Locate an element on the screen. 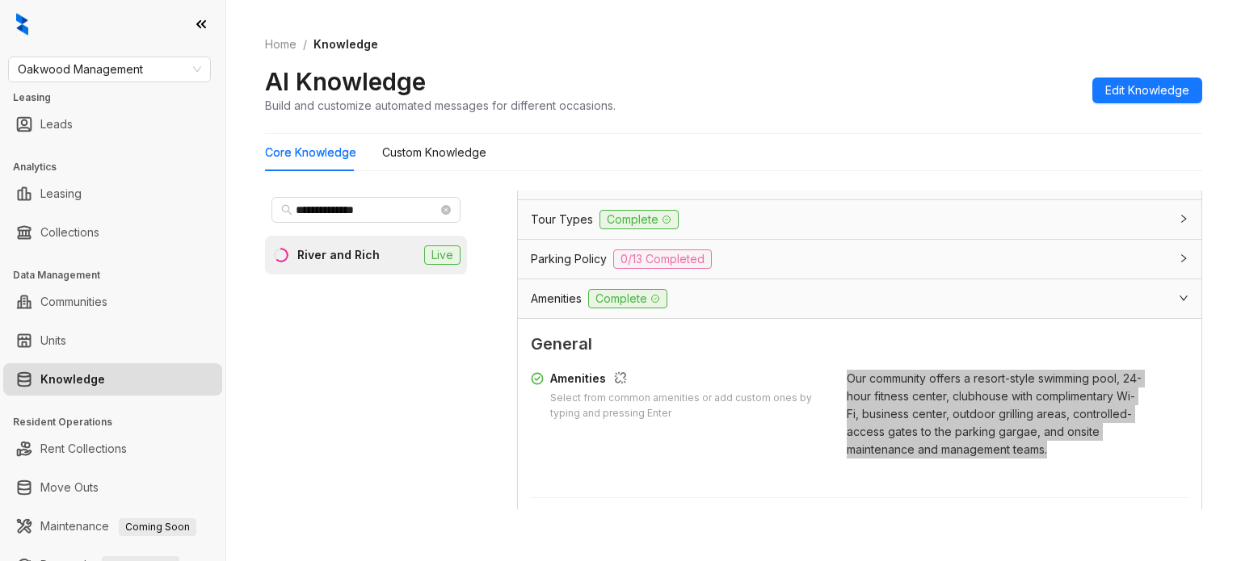 This screenshot has height=561, width=1241. span: Tour Types is located at coordinates (561, 220).